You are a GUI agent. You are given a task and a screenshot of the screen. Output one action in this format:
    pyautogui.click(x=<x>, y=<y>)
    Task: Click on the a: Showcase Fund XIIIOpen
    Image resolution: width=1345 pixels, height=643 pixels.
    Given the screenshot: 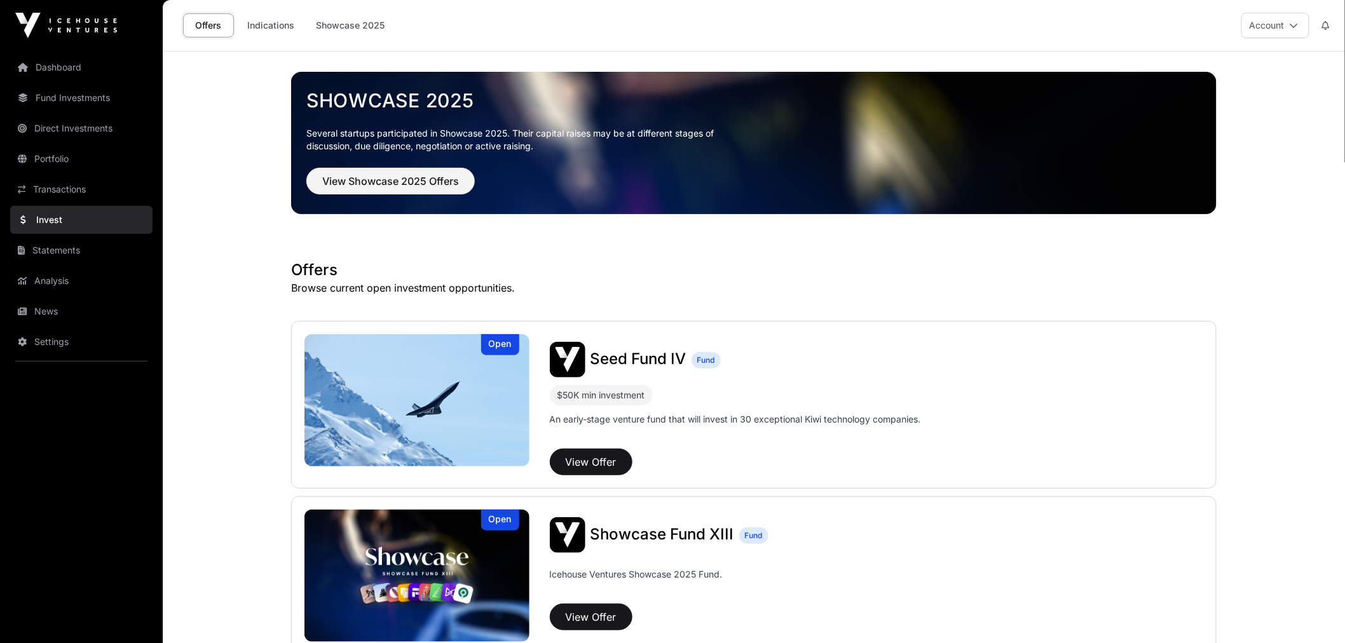 What is the action you would take?
    pyautogui.click(x=417, y=576)
    